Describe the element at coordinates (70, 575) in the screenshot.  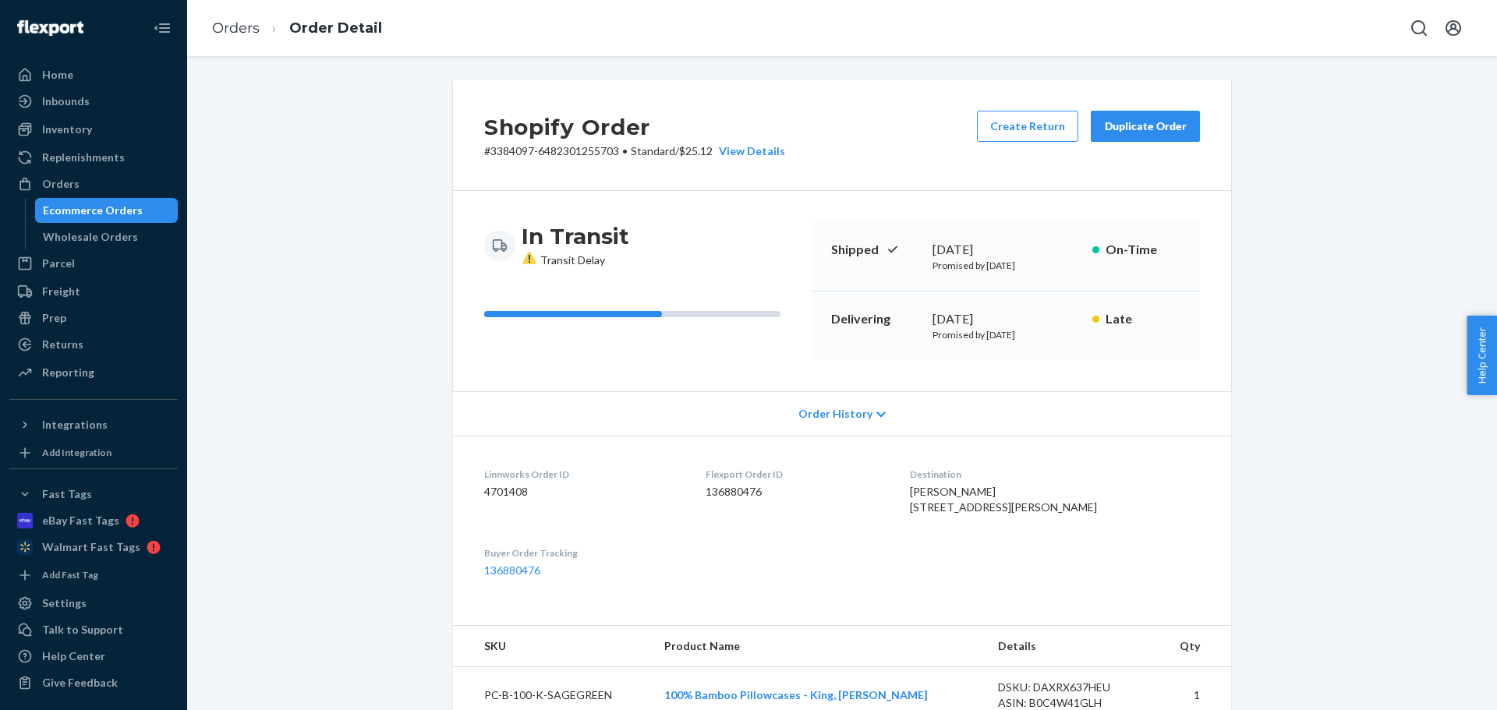
I see `div: Add Fast Tag` at that location.